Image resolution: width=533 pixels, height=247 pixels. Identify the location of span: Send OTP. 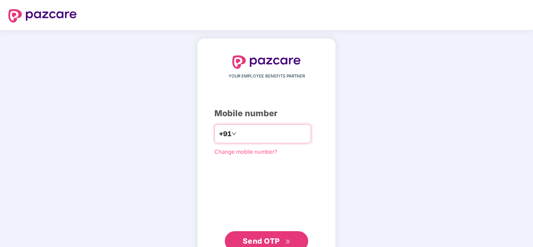
(261, 241).